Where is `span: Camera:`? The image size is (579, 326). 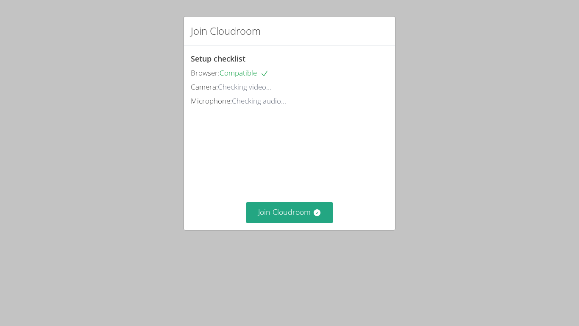
span: Camera: is located at coordinates (204, 86).